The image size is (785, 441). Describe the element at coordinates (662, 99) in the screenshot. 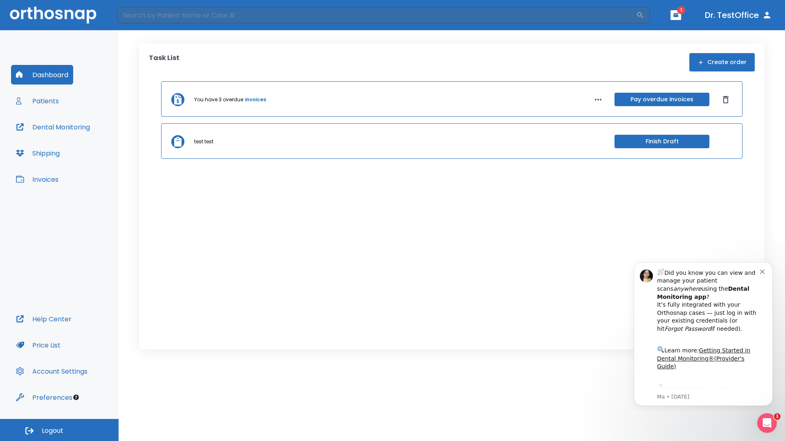

I see `button: Pay overdue invoices` at that location.